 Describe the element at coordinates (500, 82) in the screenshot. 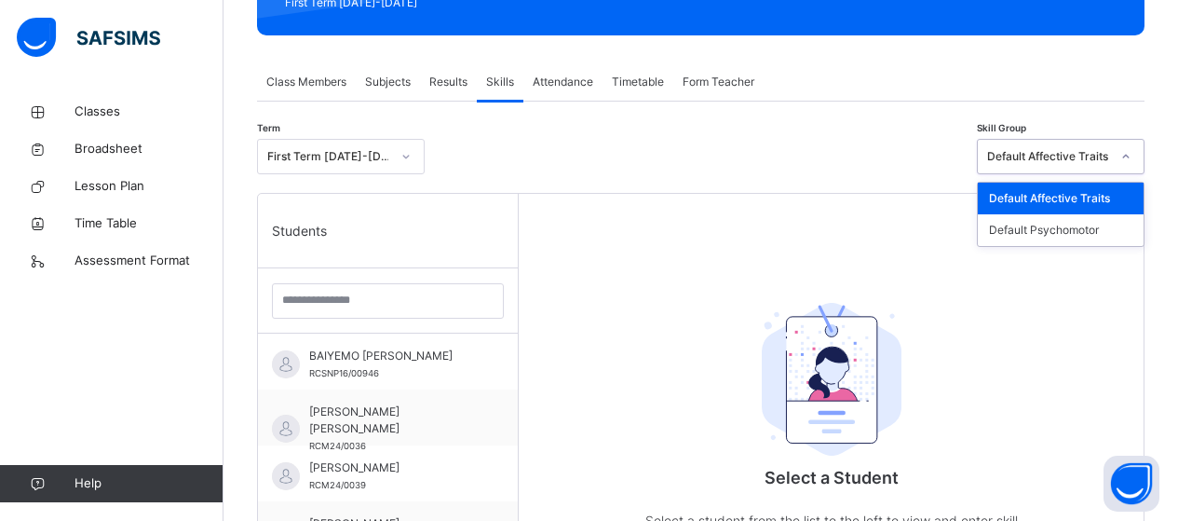

I see `span: Skills` at that location.